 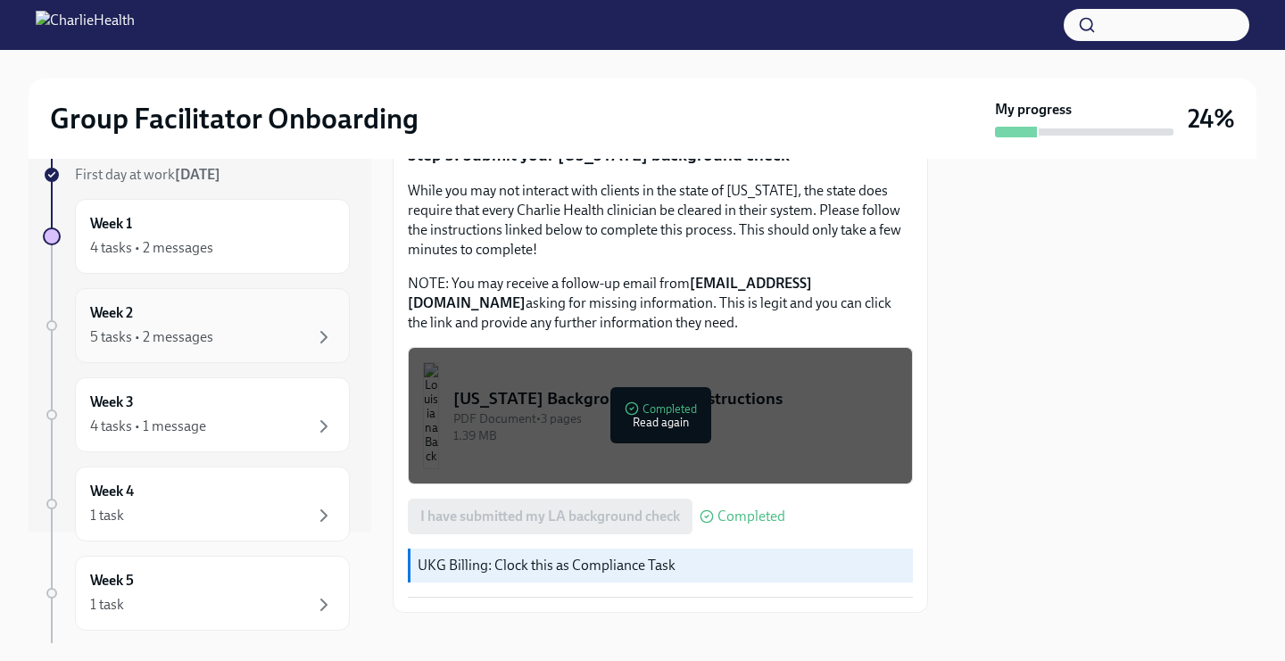 I want to click on h6: Week 5, so click(x=112, y=581).